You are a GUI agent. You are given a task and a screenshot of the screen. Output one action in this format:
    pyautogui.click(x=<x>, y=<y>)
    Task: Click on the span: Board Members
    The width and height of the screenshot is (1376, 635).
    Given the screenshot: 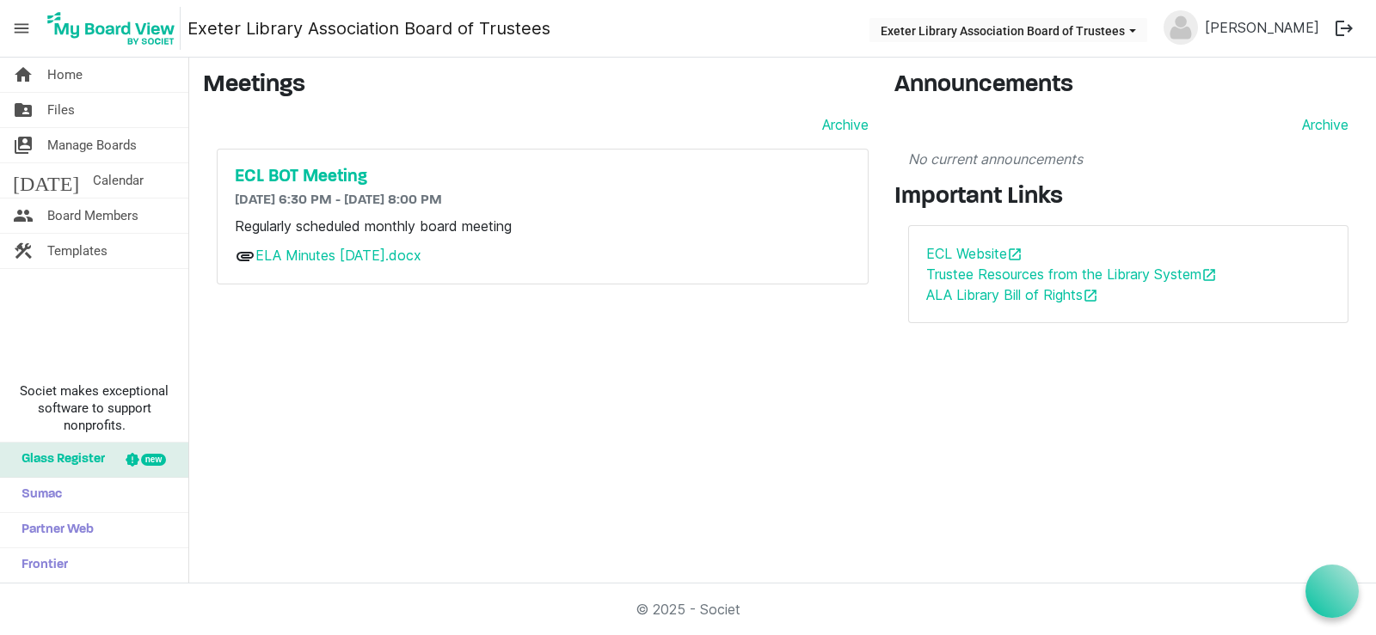 What is the action you would take?
    pyautogui.click(x=93, y=216)
    